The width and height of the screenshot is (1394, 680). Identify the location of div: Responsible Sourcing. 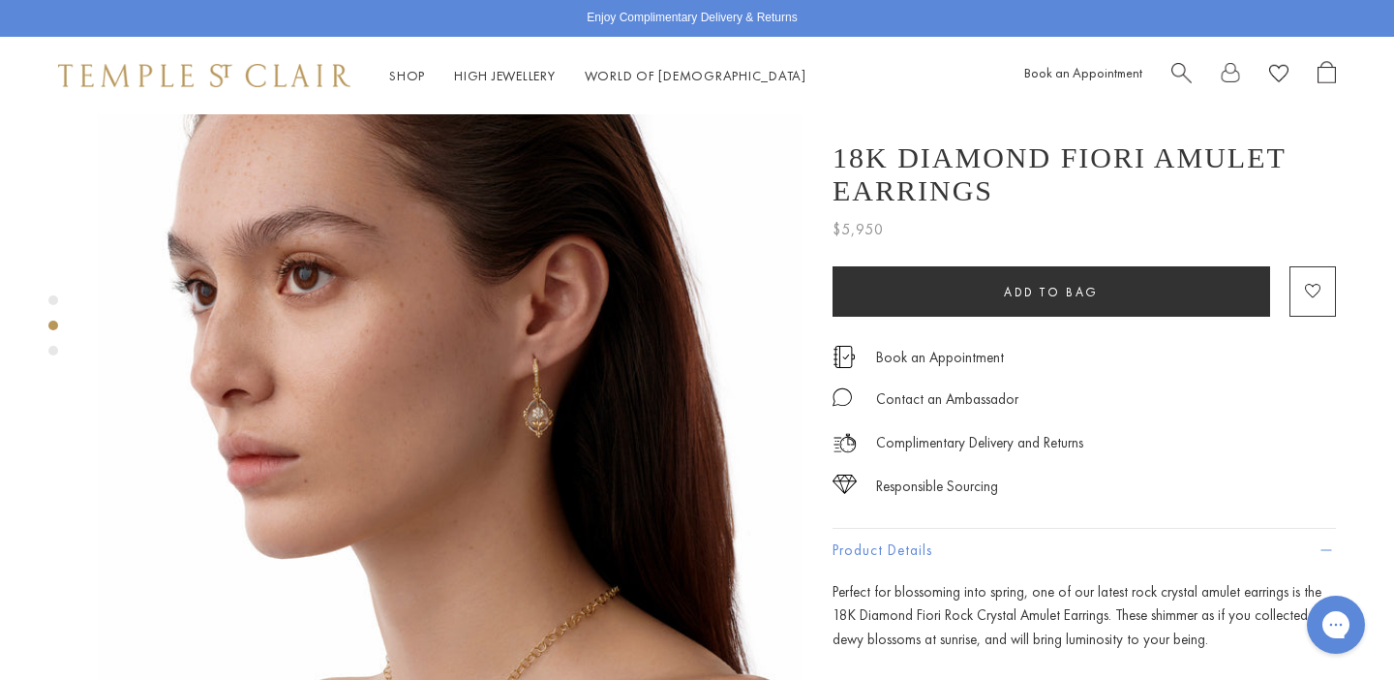
(937, 486).